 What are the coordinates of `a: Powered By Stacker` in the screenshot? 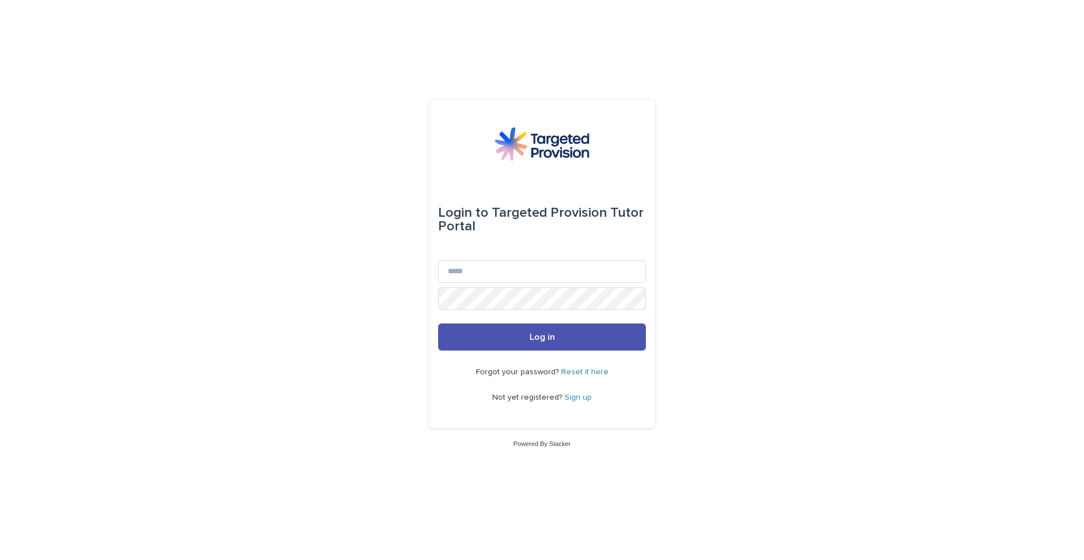 It's located at (541, 444).